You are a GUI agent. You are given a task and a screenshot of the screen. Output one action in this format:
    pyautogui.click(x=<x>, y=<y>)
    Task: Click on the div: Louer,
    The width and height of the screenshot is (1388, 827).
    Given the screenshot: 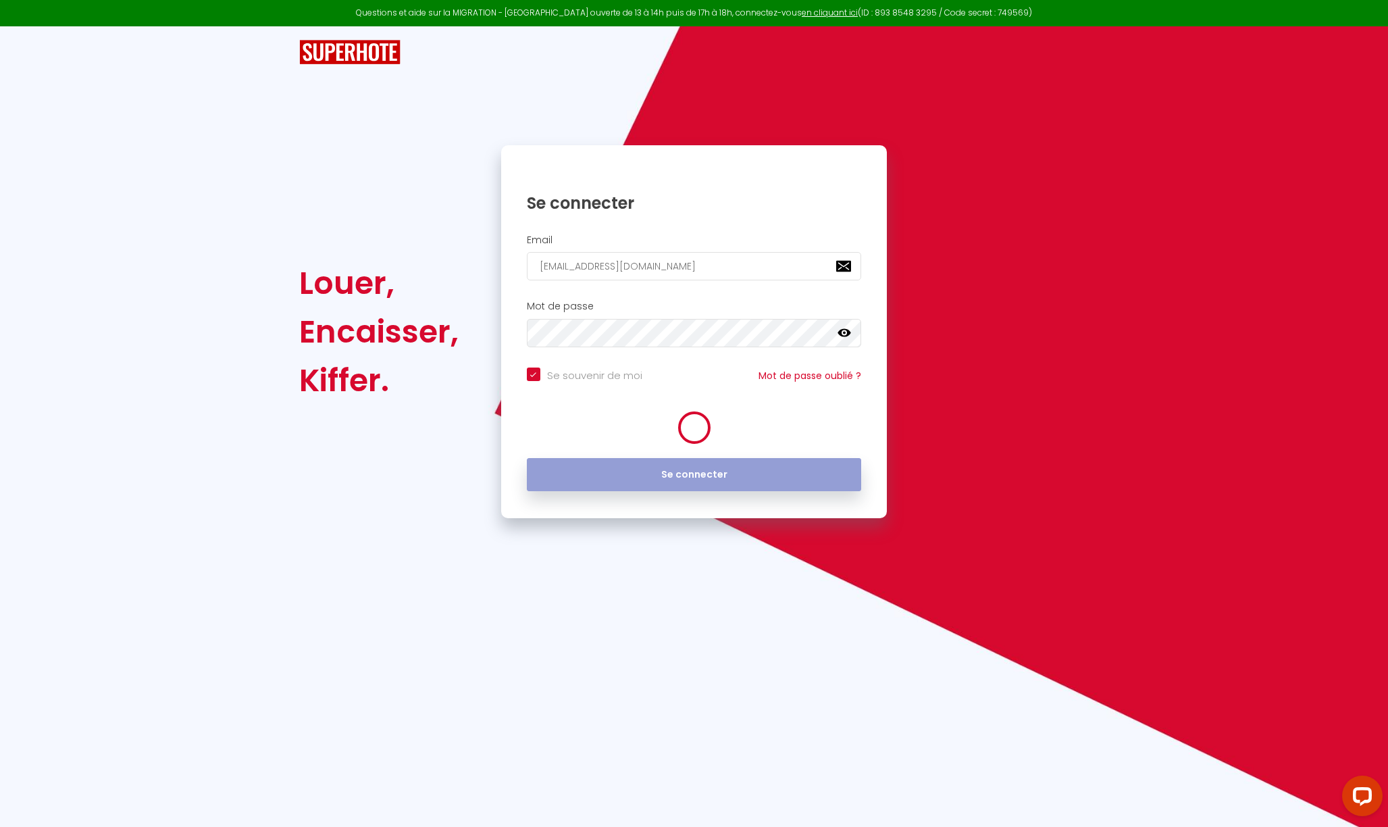 What is the action you would take?
    pyautogui.click(x=379, y=283)
    